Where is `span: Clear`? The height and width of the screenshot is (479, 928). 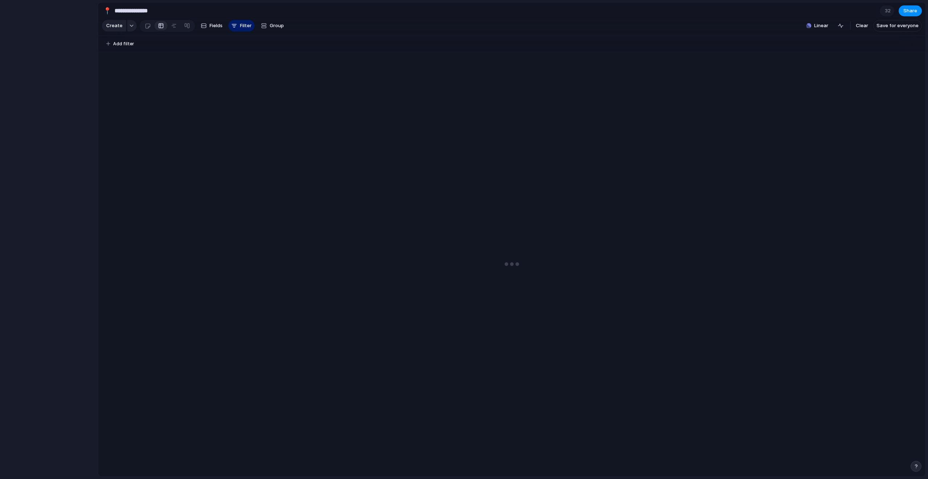
span: Clear is located at coordinates (862, 26).